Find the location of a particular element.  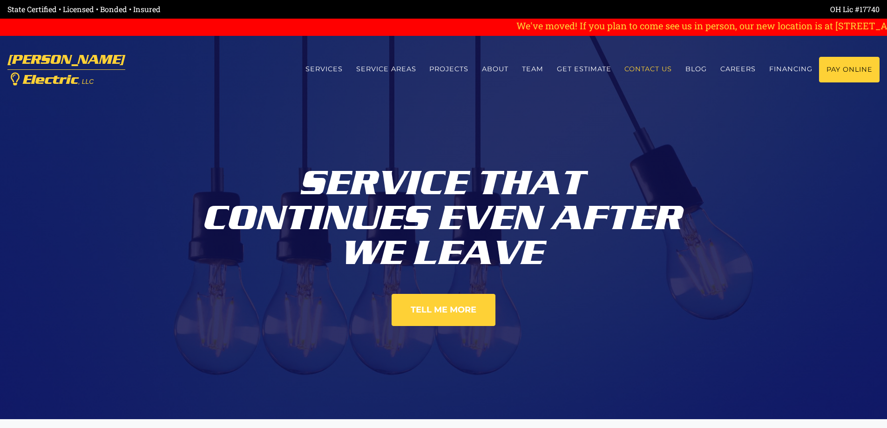

a: Pay Online is located at coordinates (849, 69).